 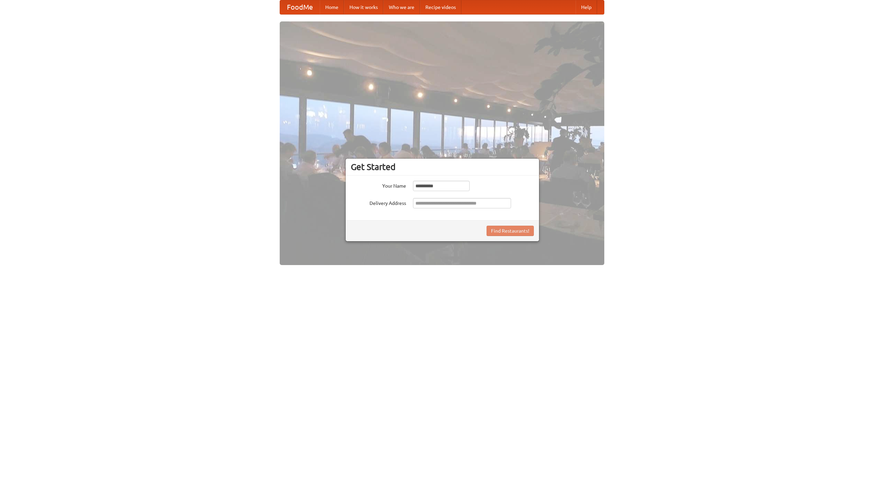 What do you see at coordinates (378, 185) in the screenshot?
I see `label: Your Name` at bounding box center [378, 185].